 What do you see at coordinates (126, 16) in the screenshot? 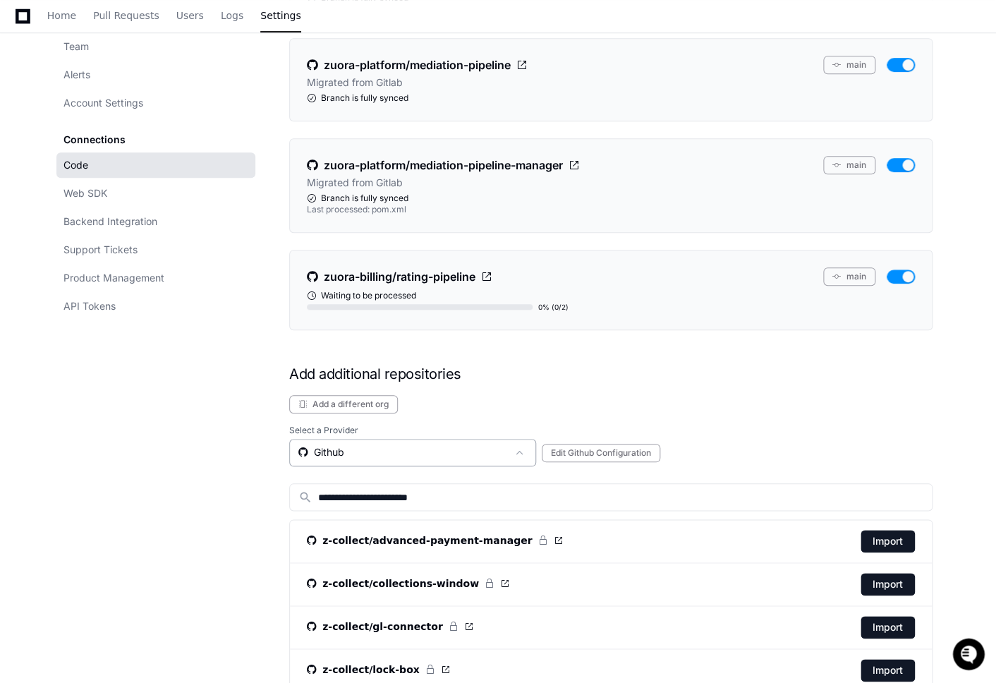
I see `span: Pull Requests` at bounding box center [126, 16].